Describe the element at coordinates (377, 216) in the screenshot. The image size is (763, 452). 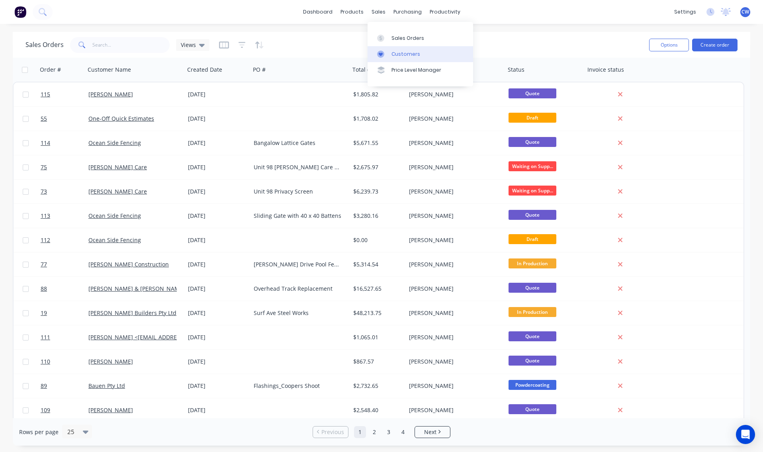
I see `div: $3,280.16` at that location.